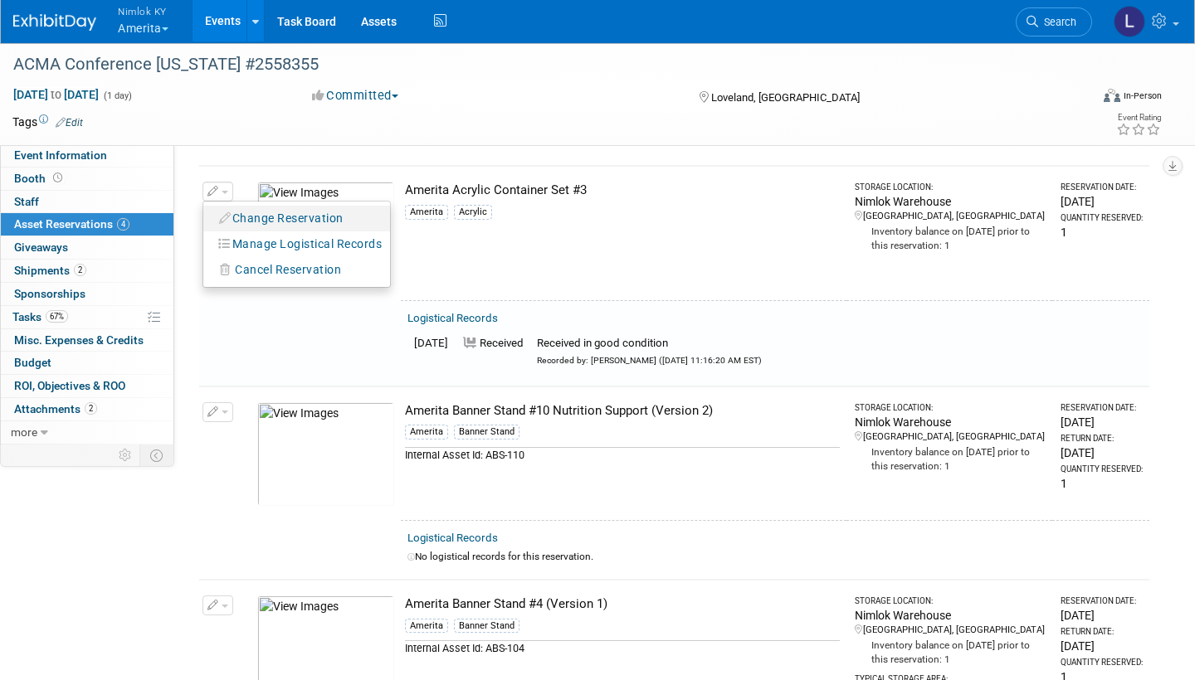 The image size is (1195, 680). Describe the element at coordinates (87, 409) in the screenshot. I see `a: Attachments2` at that location.